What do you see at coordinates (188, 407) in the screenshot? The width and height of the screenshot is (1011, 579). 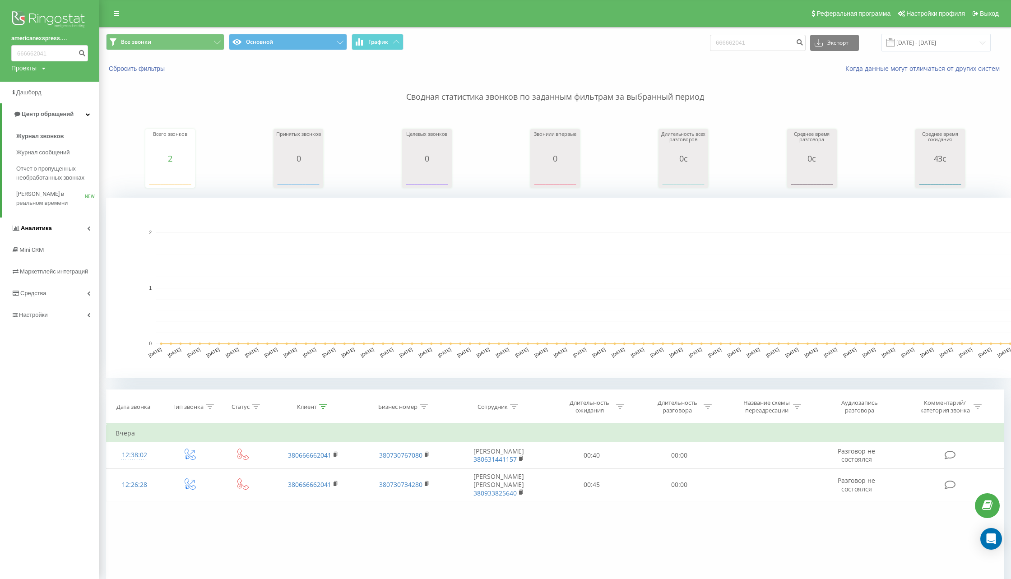 I see `div: Тип звонка` at bounding box center [188, 407].